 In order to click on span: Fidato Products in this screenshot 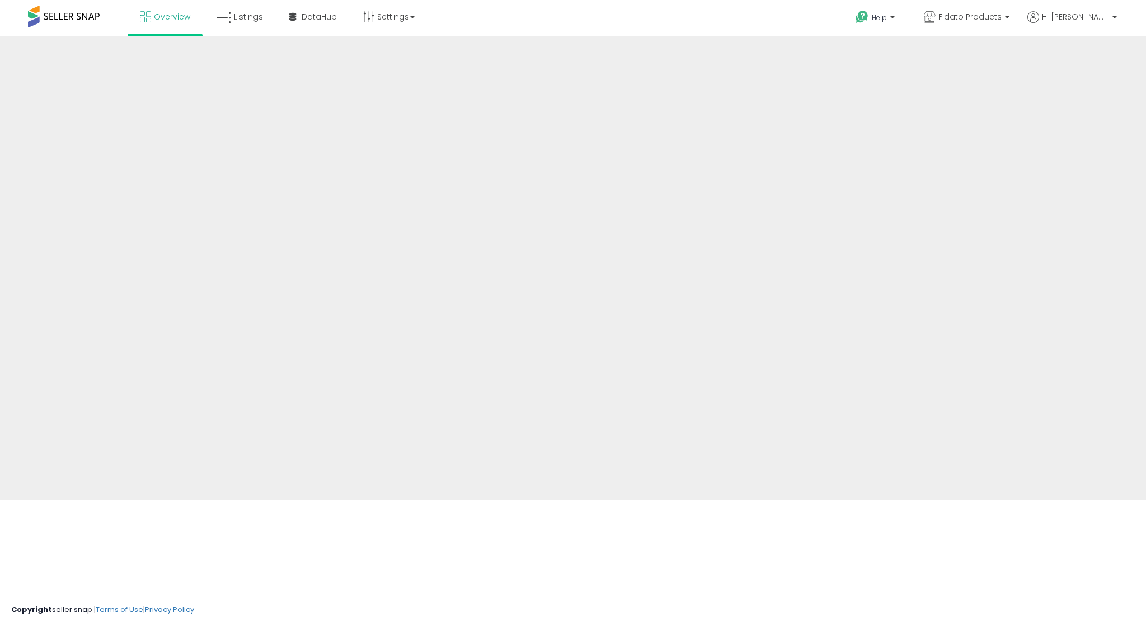, I will do `click(969, 17)`.